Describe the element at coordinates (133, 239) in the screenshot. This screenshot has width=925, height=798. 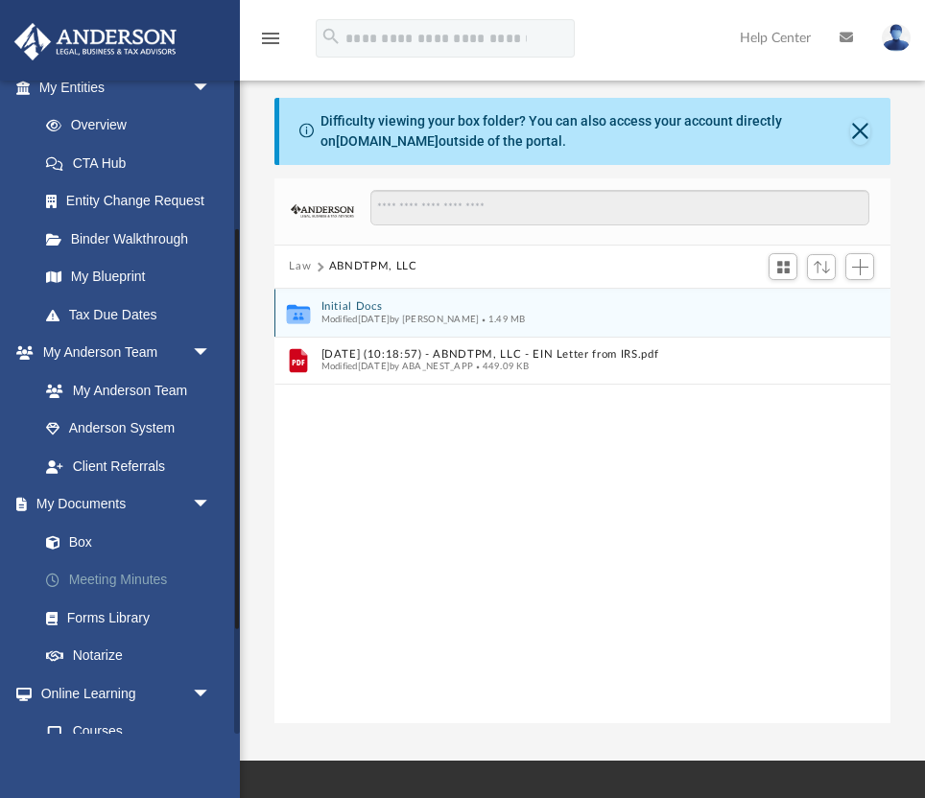
I see `a: Binder Walkthrough` at that location.